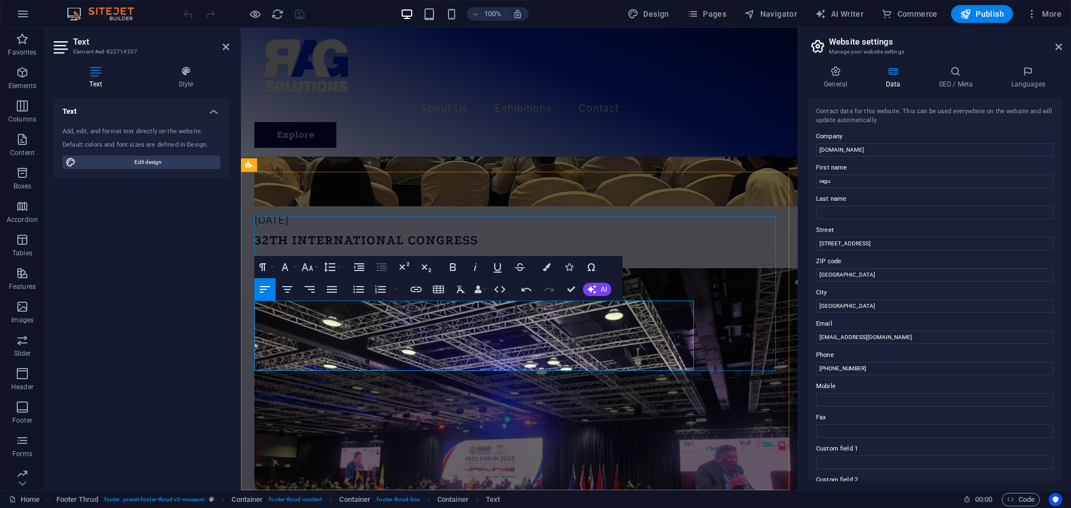 The image size is (1071, 508). Describe the element at coordinates (277, 14) in the screenshot. I see `button: reload` at that location.